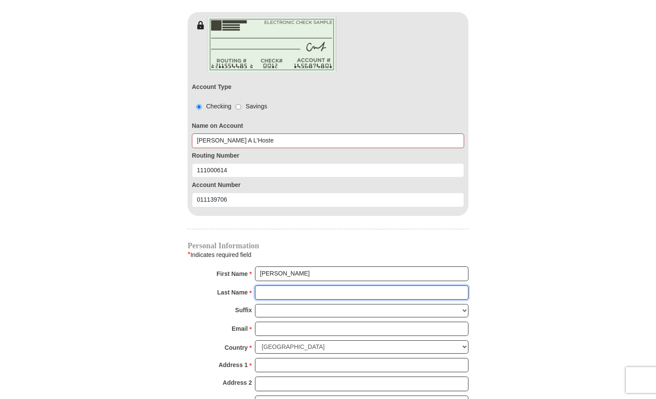 The width and height of the screenshot is (656, 399). Describe the element at coordinates (328, 246) in the screenshot. I see `h4: Personal Information` at that location.